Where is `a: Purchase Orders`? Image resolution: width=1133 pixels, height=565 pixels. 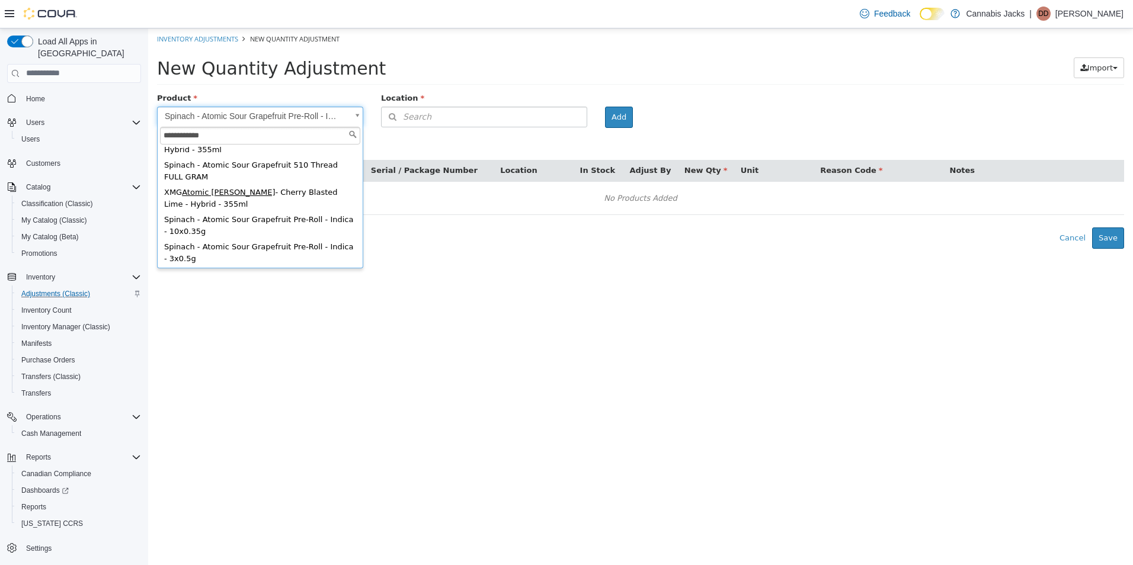
a: Purchase Orders is located at coordinates (48, 360).